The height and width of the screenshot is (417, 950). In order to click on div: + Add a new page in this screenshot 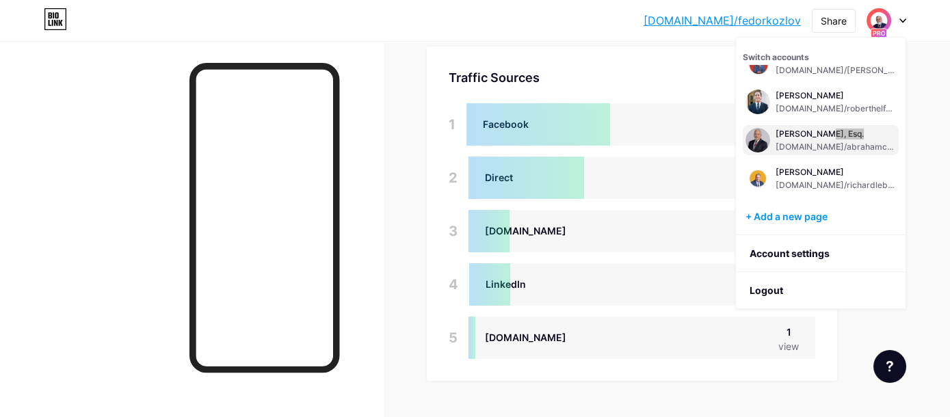, I will do `click(822, 217)`.